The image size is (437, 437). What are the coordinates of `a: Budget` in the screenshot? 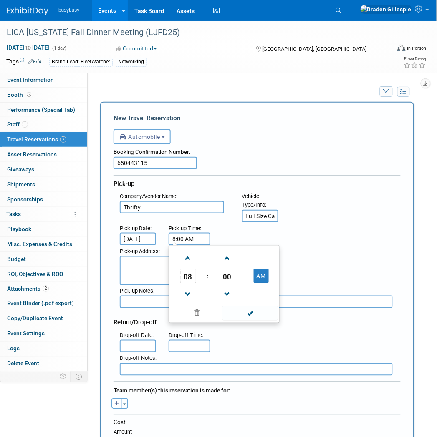 It's located at (44, 259).